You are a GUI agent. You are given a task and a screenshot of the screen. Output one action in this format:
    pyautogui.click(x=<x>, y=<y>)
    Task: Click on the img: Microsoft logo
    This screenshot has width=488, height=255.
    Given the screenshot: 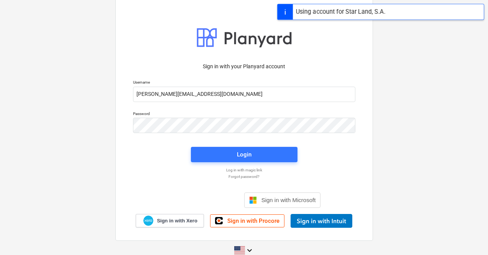 What is the action you would take?
    pyautogui.click(x=253, y=200)
    